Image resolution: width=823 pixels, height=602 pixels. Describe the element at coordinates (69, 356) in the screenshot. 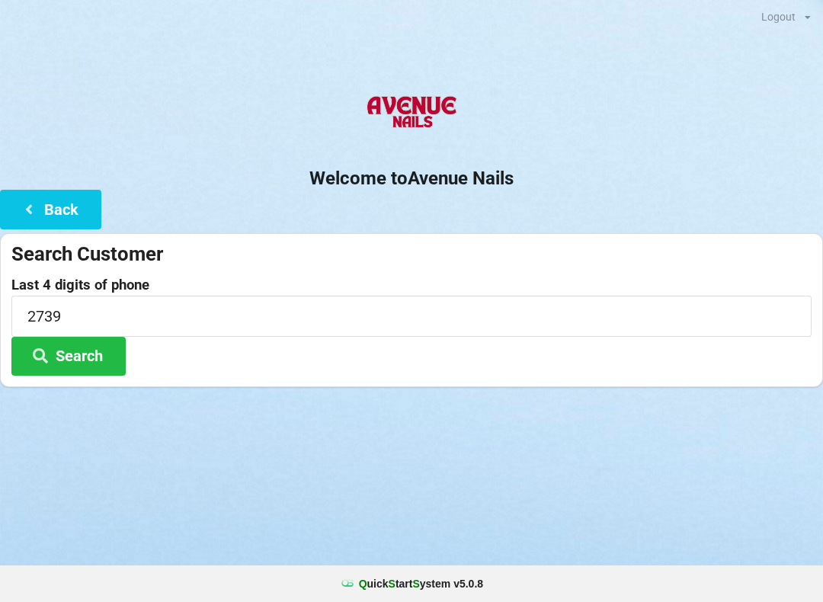

I see `button: Search` at that location.